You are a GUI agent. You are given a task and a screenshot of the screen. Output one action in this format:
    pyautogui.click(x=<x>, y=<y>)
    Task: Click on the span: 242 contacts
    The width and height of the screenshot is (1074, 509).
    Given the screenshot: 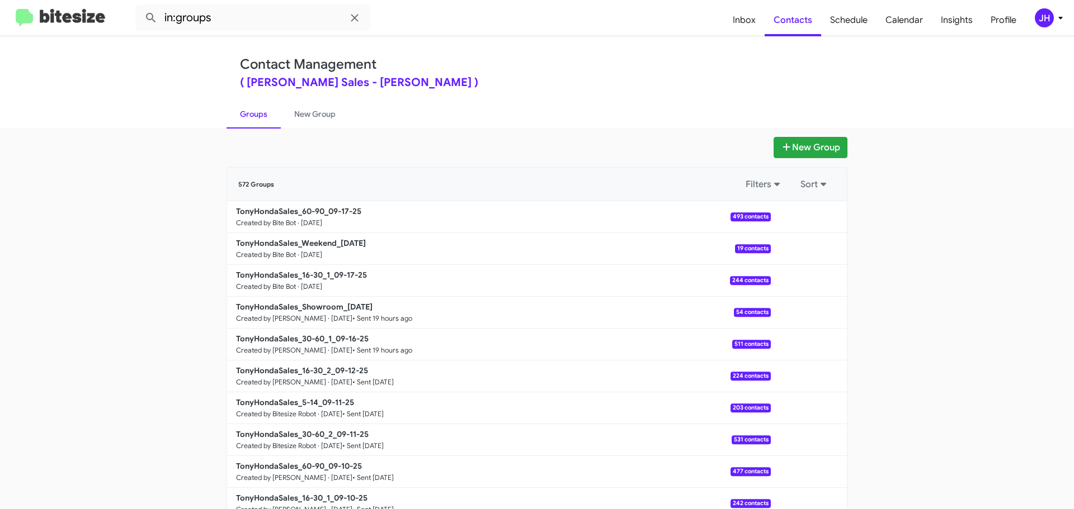 What is the action you would take?
    pyautogui.click(x=751, y=504)
    